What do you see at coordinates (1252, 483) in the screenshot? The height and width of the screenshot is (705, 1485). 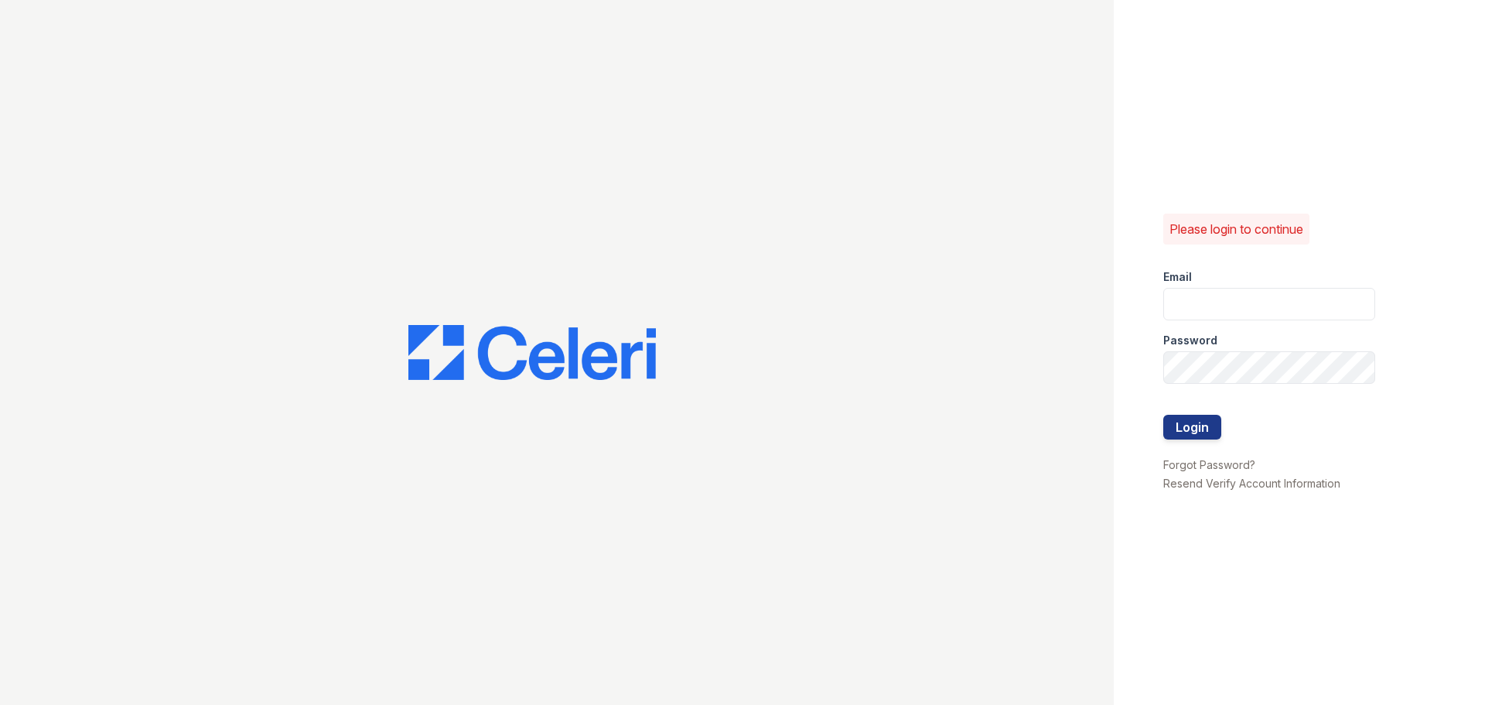 I see `a: Resend Verify Account Information` at bounding box center [1252, 483].